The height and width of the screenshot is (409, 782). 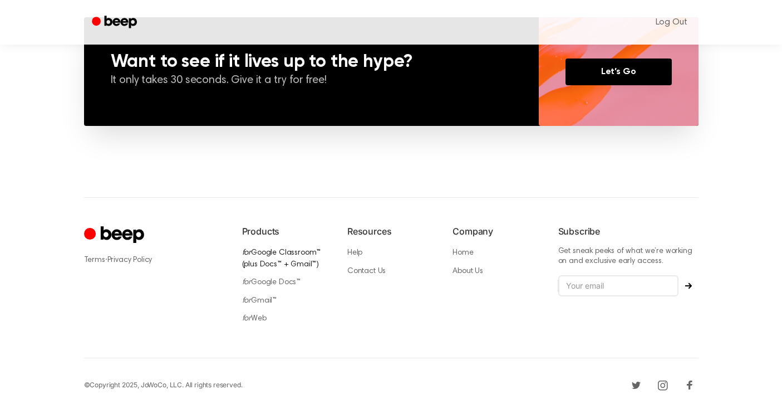 I want to click on h3: Want to see if it lives up to the hype?, so click(x=311, y=62).